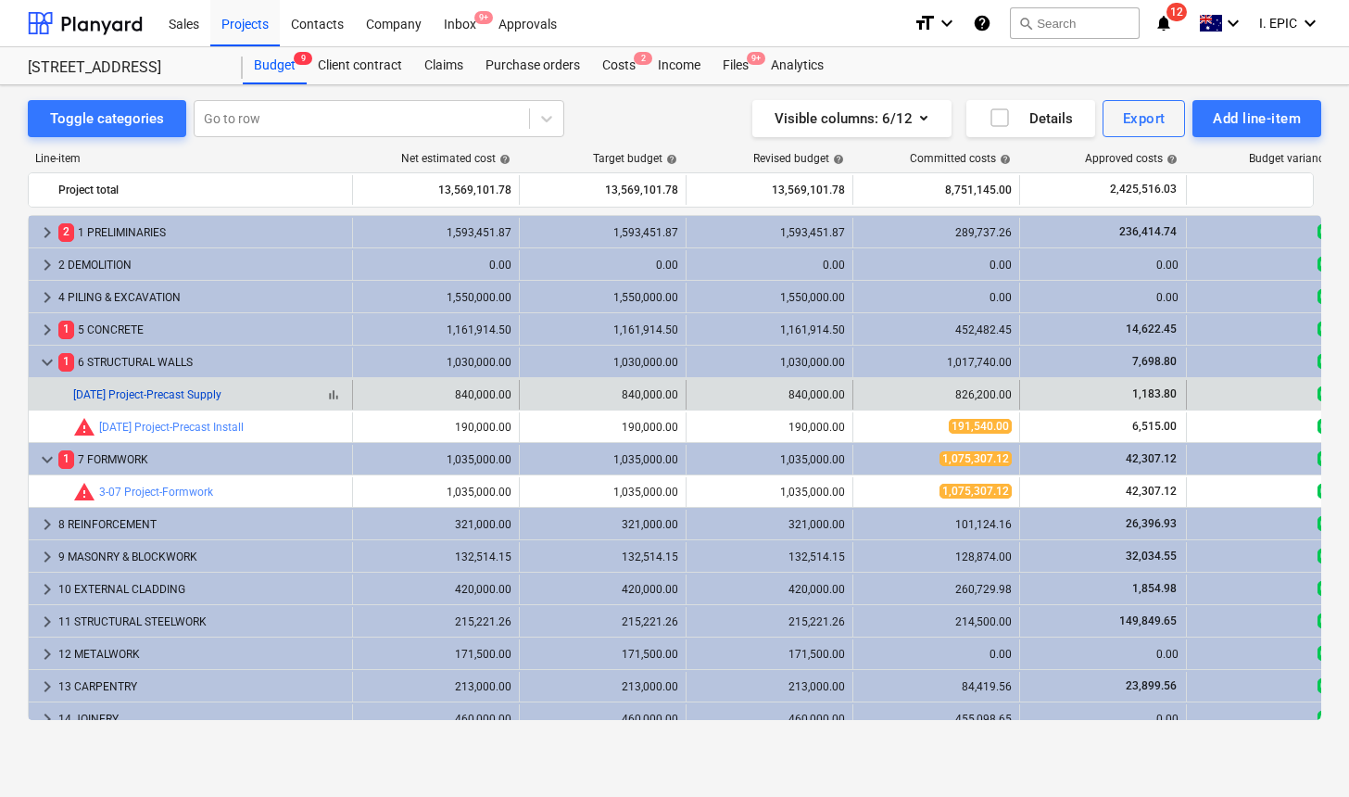  Describe the element at coordinates (936, 589) in the screenshot. I see `div: 260,729.98` at that location.